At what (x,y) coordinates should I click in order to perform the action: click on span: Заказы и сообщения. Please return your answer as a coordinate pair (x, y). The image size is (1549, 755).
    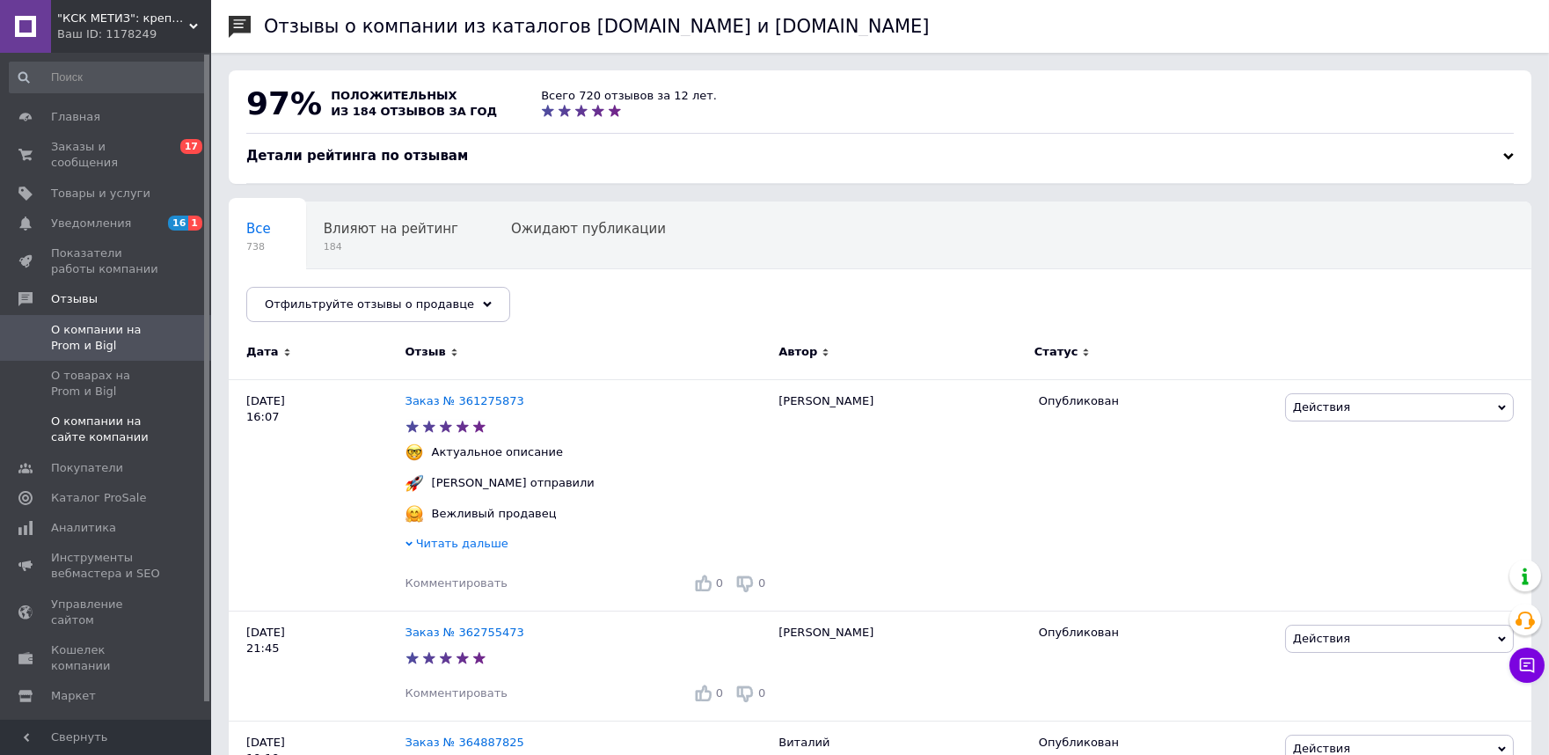
    Looking at the image, I should click on (106, 155).